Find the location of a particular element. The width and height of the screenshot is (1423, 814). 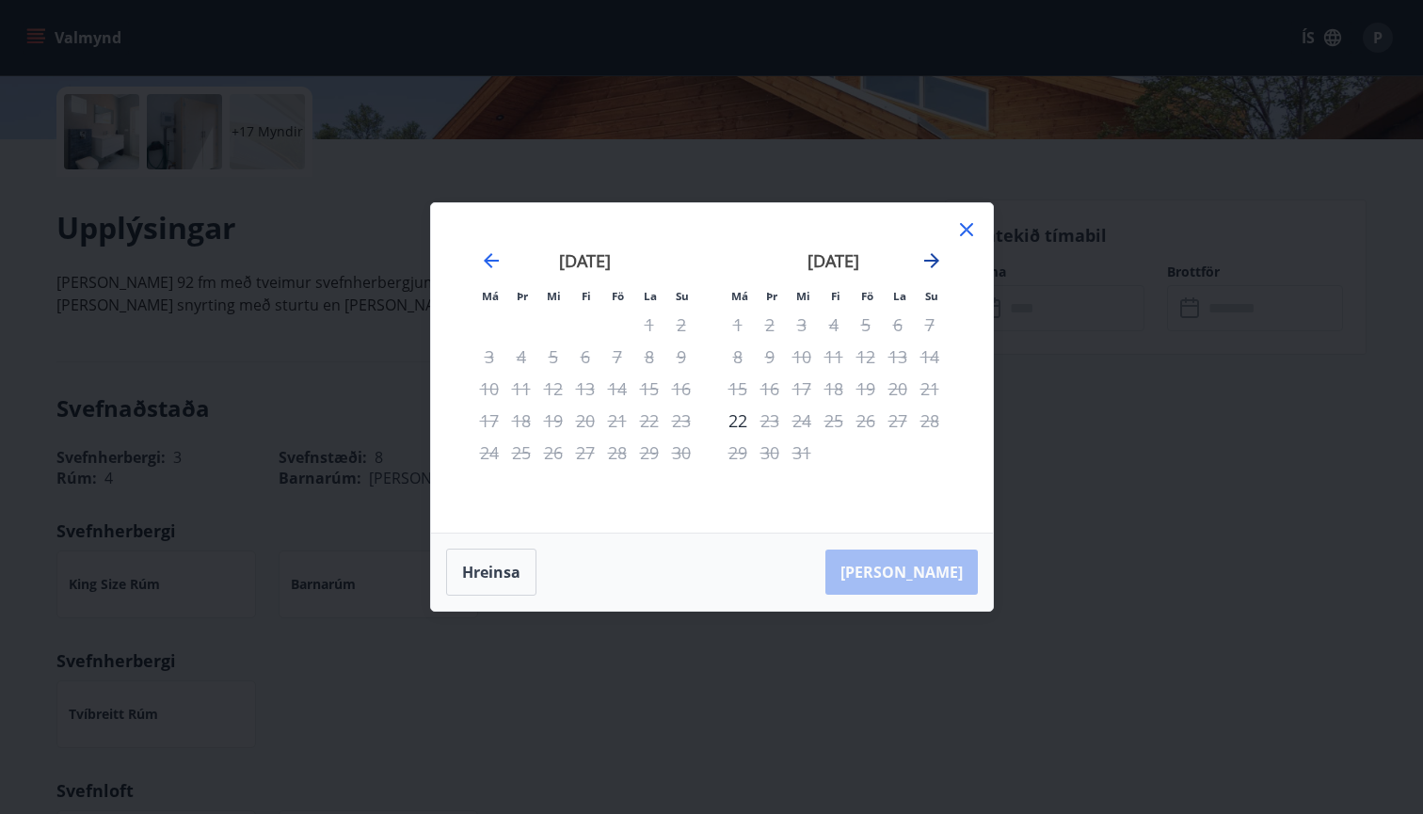

td: Not available. fimmtudagur, 4. desember 2025 is located at coordinates (834, 325).